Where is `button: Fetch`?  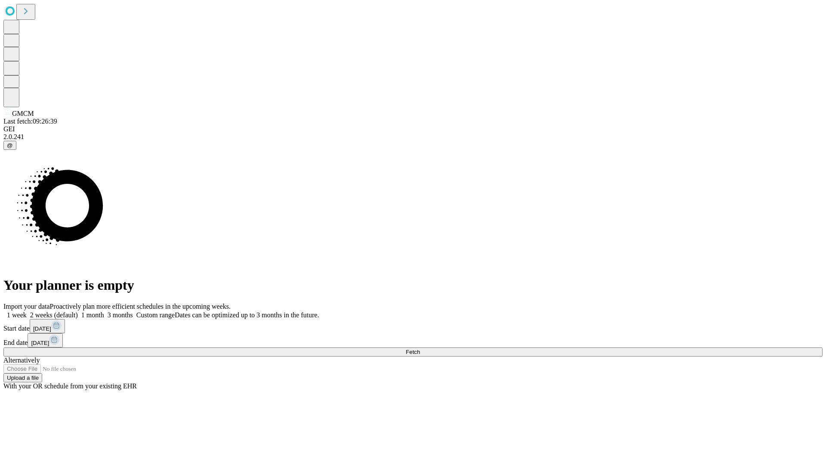
button: Fetch is located at coordinates (413, 351).